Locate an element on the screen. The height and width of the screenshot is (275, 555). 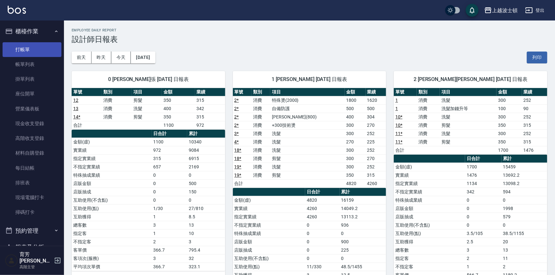
button: 今天 is located at coordinates (121, 57).